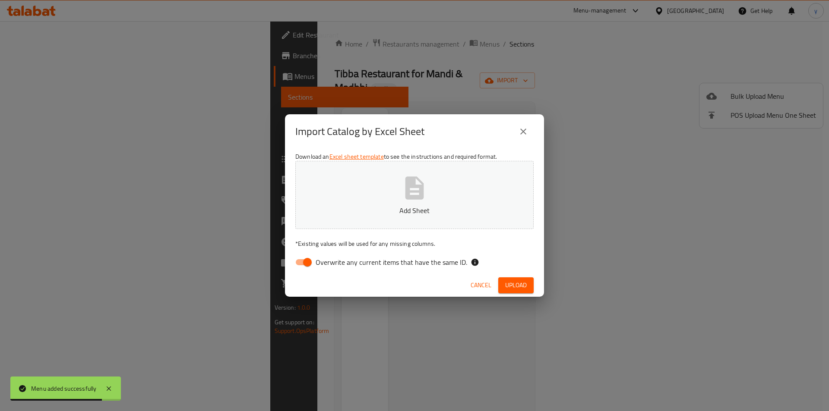  I want to click on span: Cancel, so click(481, 285).